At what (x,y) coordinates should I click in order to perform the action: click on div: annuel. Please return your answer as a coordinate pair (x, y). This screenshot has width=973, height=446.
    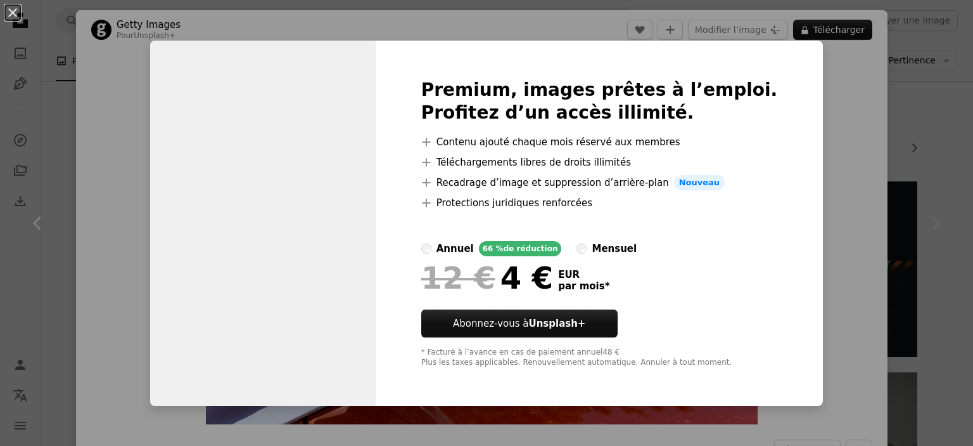
    Looking at the image, I should click on (455, 248).